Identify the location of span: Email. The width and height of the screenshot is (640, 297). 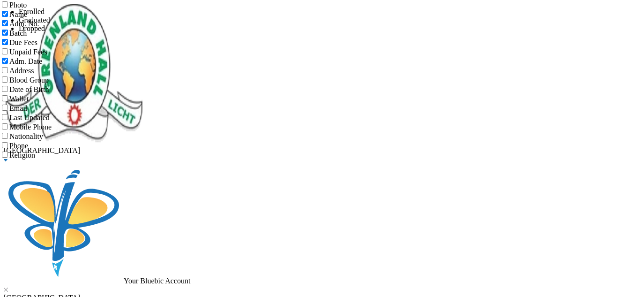
(18, 108).